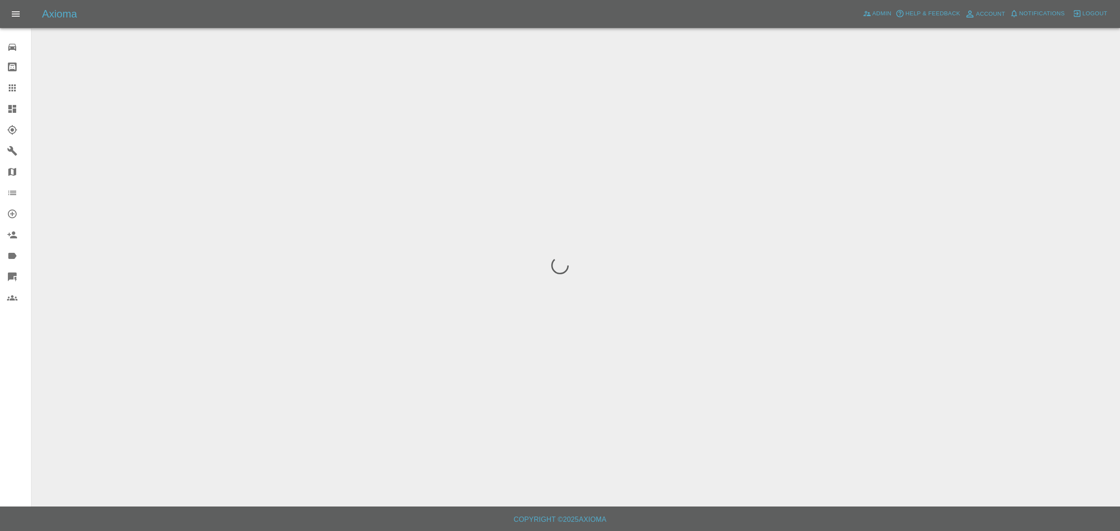  I want to click on button: Help & Feedback, so click(928, 14).